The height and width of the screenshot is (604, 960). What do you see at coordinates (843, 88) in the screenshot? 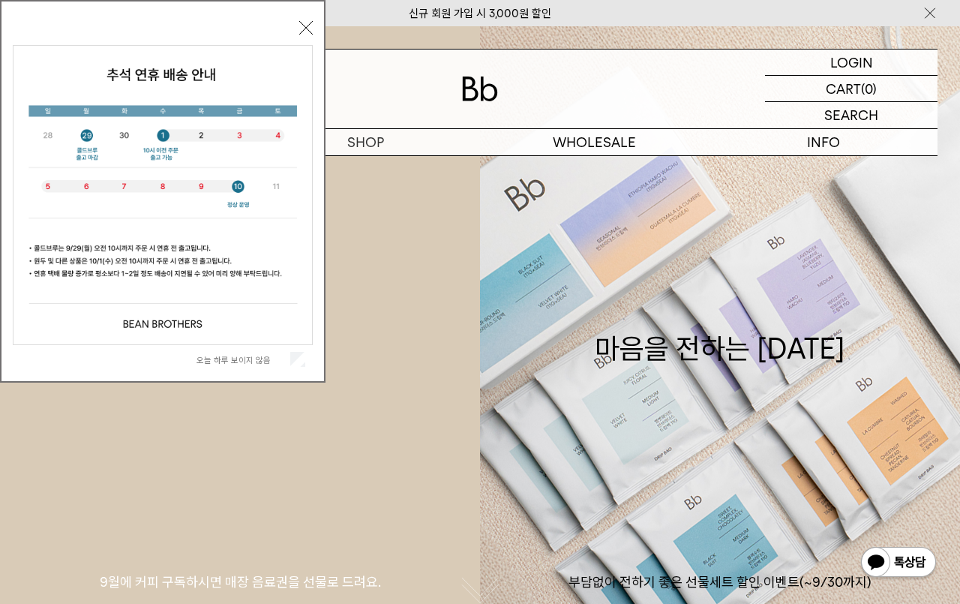
I see `p: CART` at bounding box center [843, 88].